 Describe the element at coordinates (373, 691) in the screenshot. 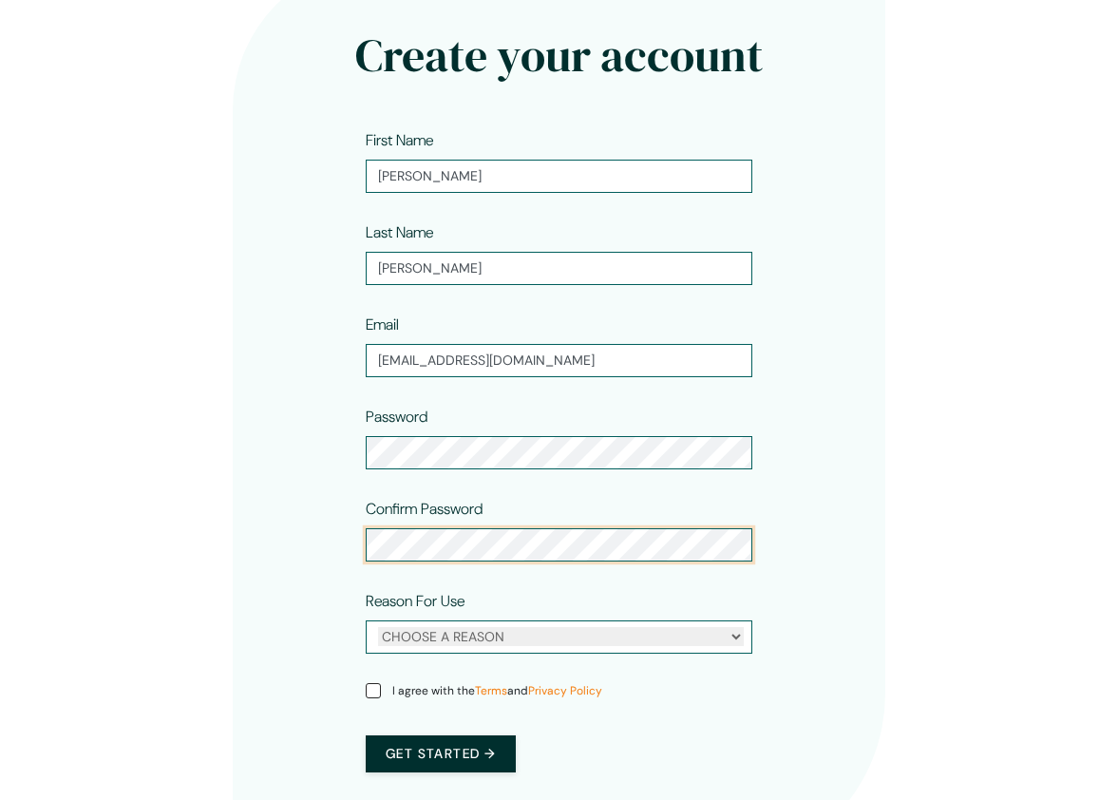

I see `input: I agree with theTermsandPrivacy Policy` at that location.